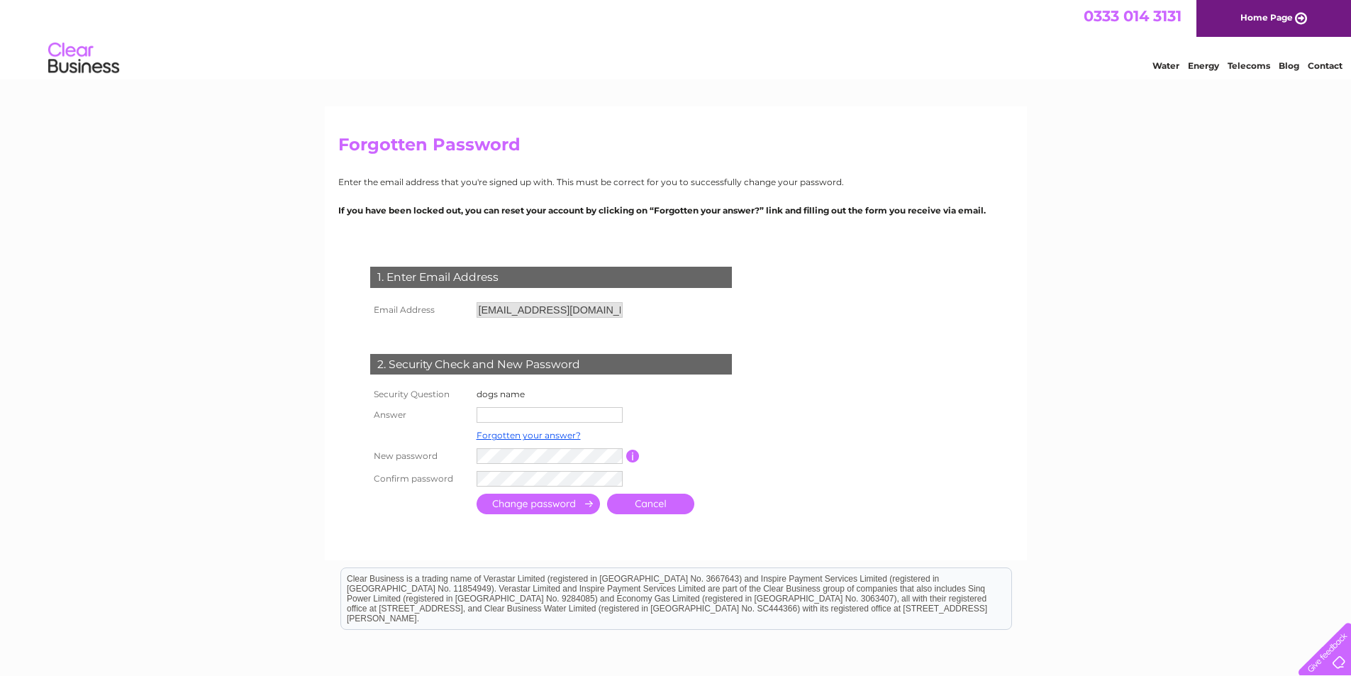 The width and height of the screenshot is (1351, 676). I want to click on p: Enter the email address that you're signed up with. This must be correct for you to successfully ..., so click(676, 182).